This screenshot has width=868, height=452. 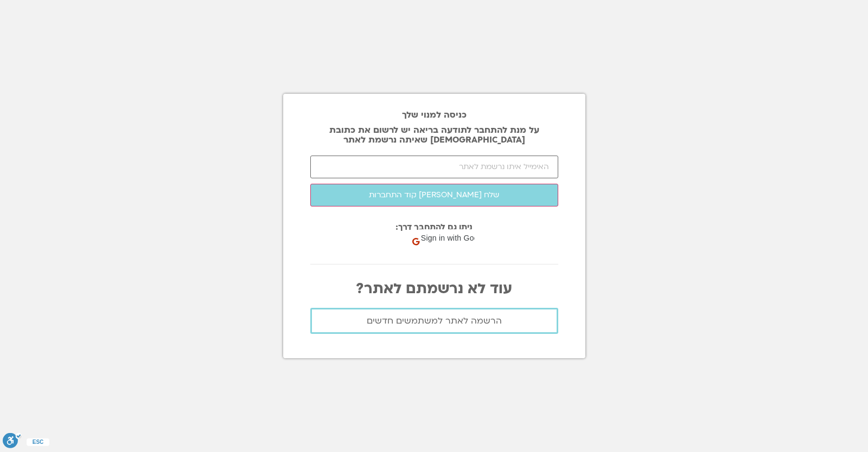 I want to click on input: האימייל איתו נרשמת לאתר, so click(x=434, y=167).